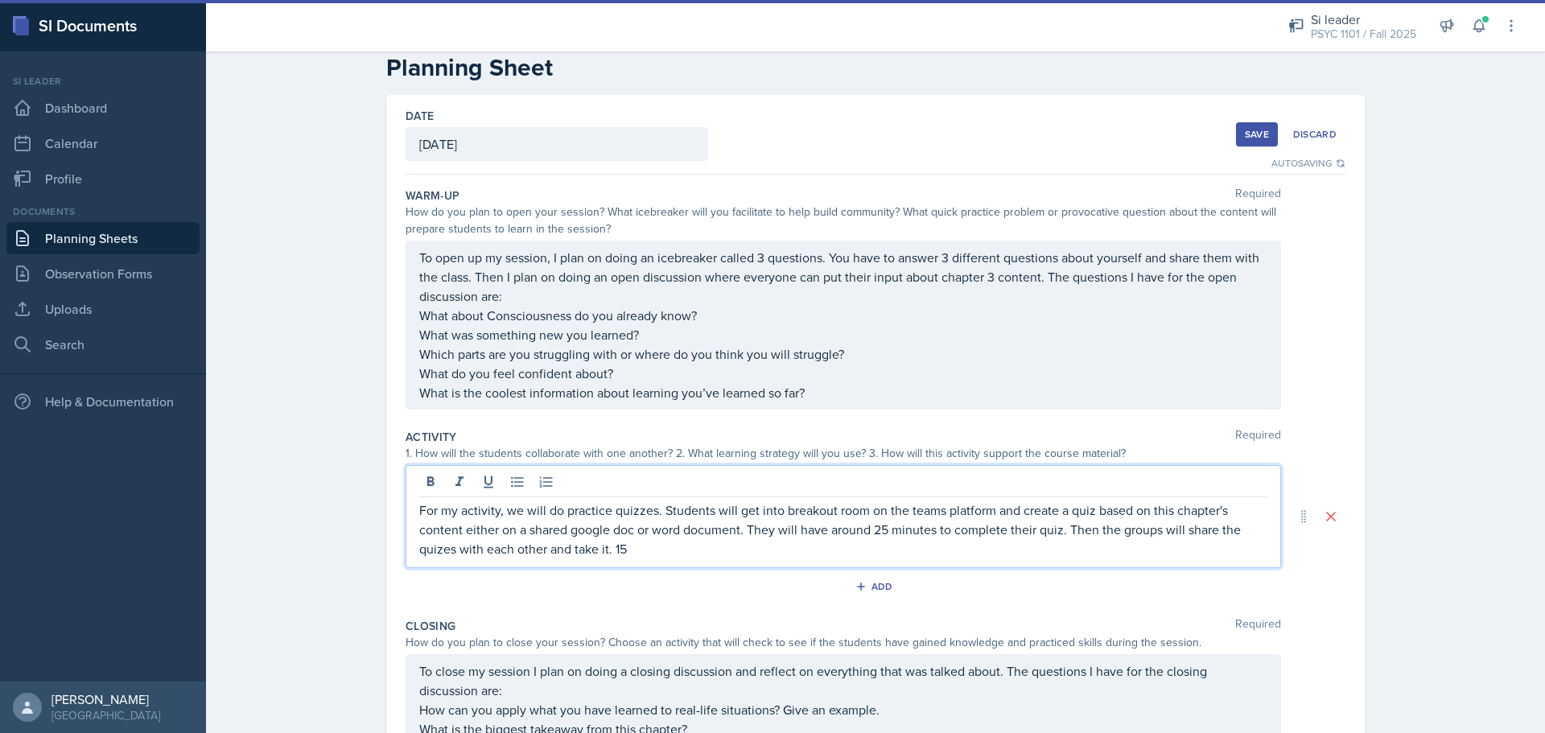 The image size is (1545, 733). Describe the element at coordinates (843, 335) in the screenshot. I see `p: What was something new you learned?` at that location.